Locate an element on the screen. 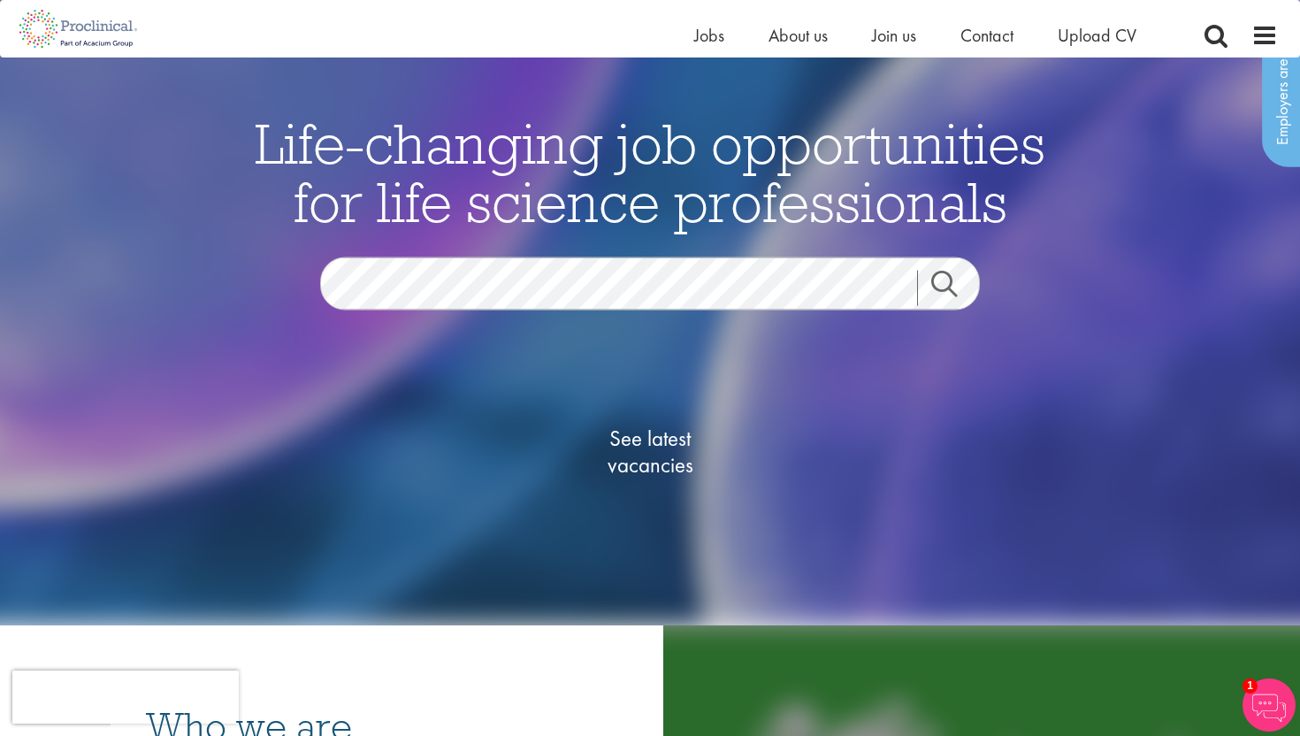 The height and width of the screenshot is (736, 1300). span: 1 is located at coordinates (1249, 685).